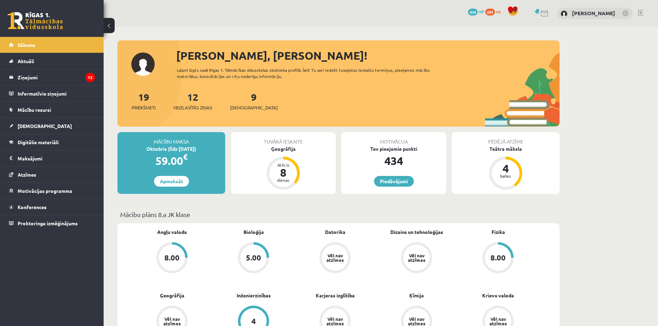  What do you see at coordinates (506, 149) in the screenshot?
I see `div: Teātra māksla` at bounding box center [506, 149].